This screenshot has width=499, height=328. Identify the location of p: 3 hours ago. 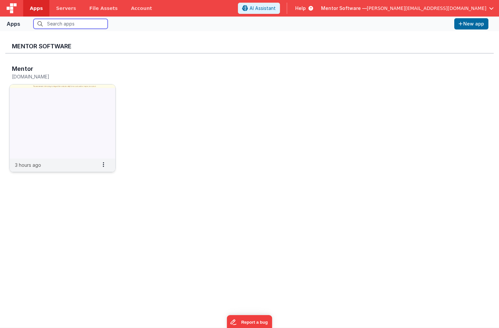
(28, 165).